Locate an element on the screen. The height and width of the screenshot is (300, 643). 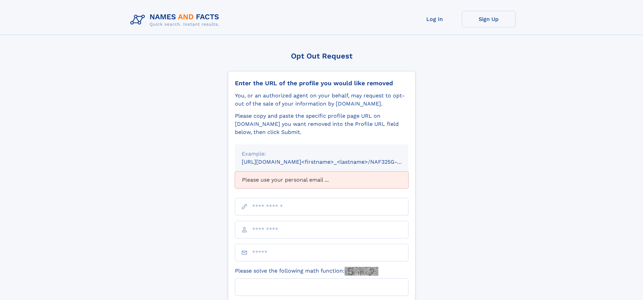
div: Opt Out Request is located at coordinates (322, 56).